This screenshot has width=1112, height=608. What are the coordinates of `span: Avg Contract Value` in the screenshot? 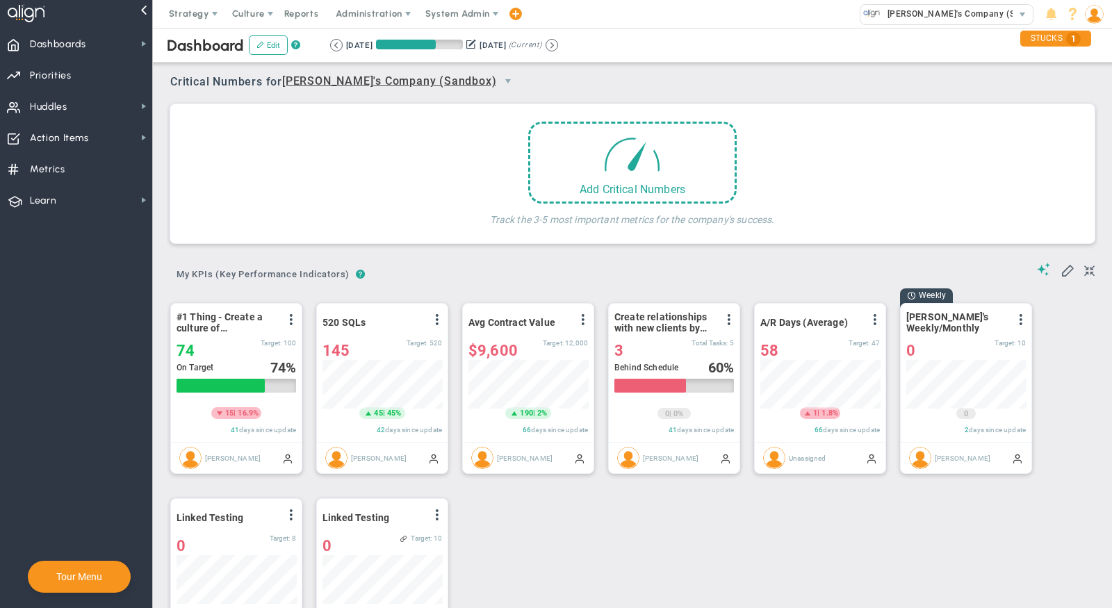 It's located at (511, 322).